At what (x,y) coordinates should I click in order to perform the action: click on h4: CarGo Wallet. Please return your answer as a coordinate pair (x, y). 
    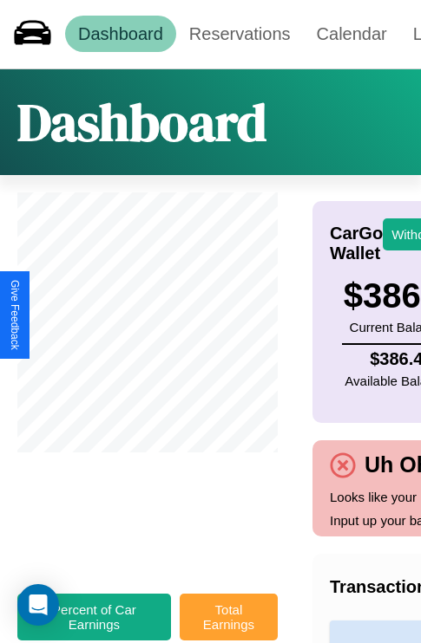
    Looking at the image, I should click on (356, 244).